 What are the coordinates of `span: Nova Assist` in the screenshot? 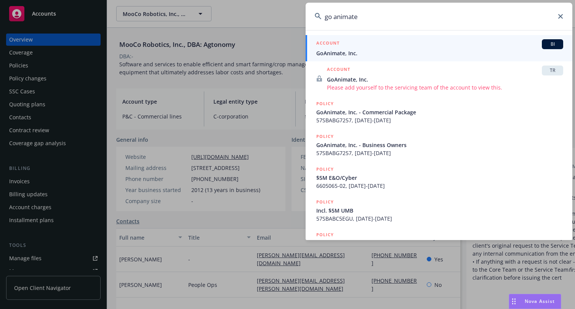 It's located at (540, 301).